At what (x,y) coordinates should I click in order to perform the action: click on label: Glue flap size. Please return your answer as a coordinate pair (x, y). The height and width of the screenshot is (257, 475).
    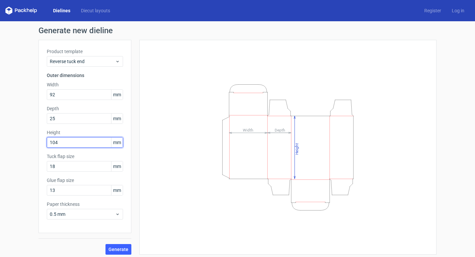
    Looking at the image, I should click on (85, 180).